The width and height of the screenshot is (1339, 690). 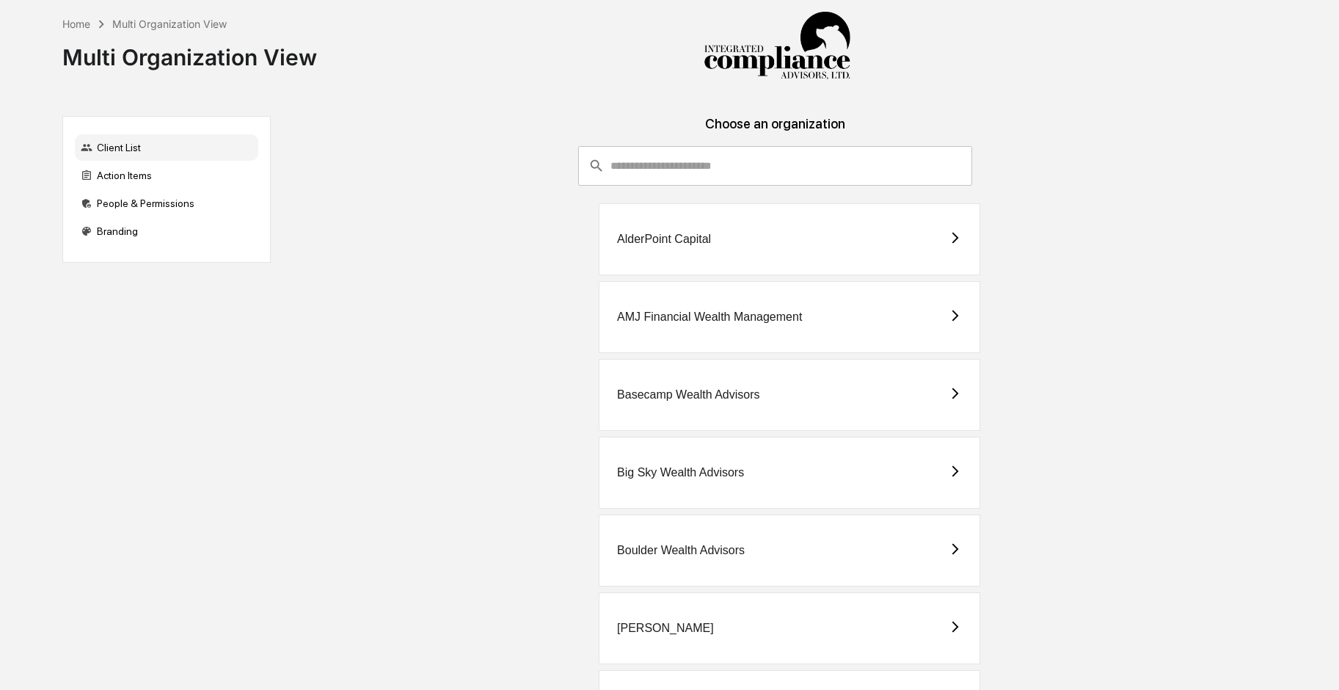 I want to click on div: Big Sky Wealth Advisors, so click(x=680, y=473).